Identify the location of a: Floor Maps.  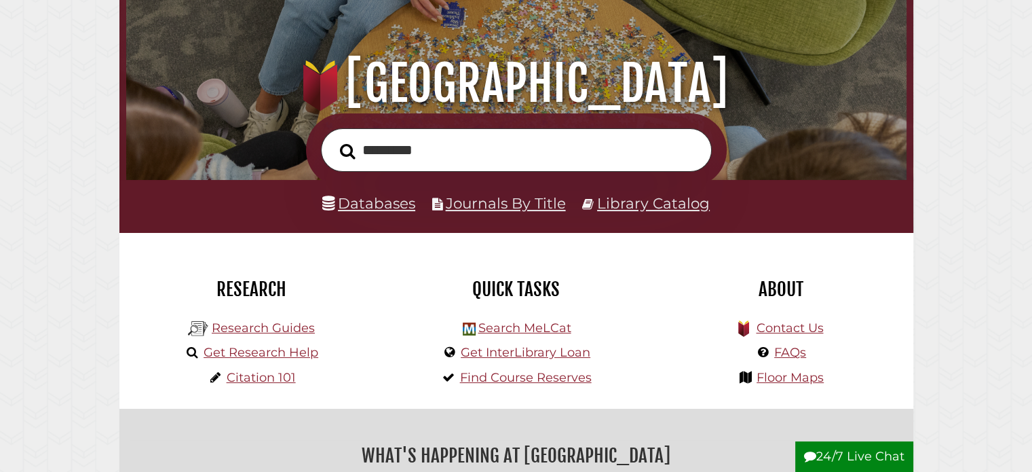
(790, 377).